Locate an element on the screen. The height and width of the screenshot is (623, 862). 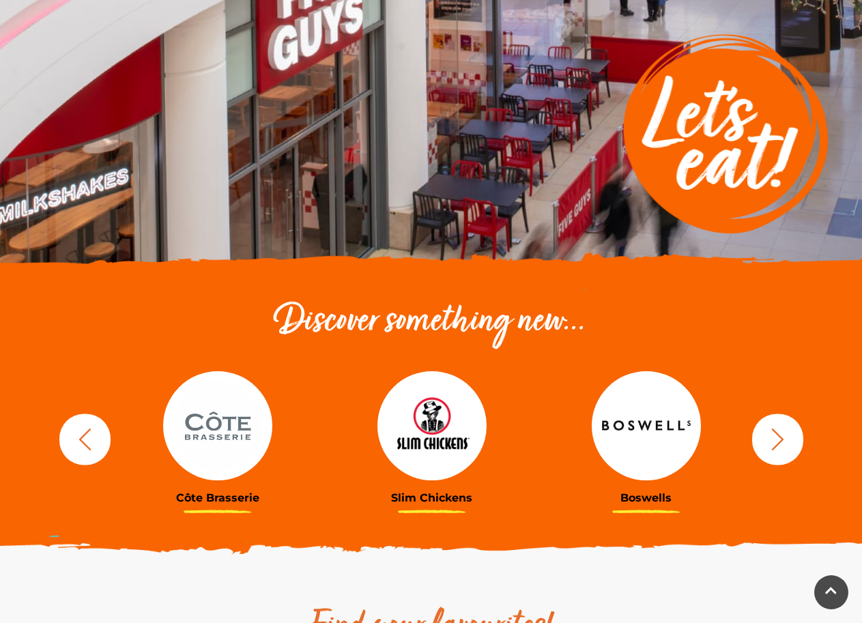
h3: Slim Chickens is located at coordinates (432, 498).